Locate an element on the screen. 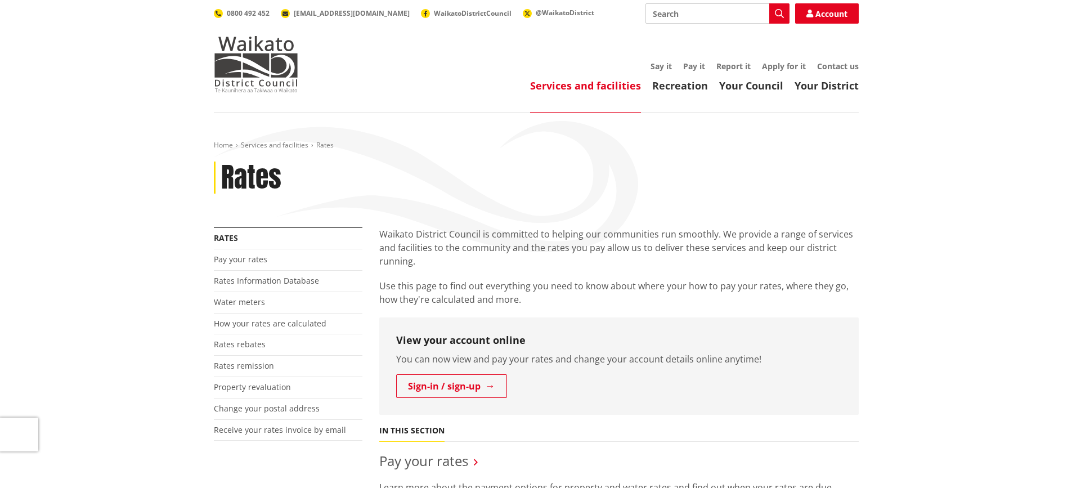 The height and width of the screenshot is (488, 1072). img: Waikato District Council - Te Kaunihera aa Takiwaa o Waikato is located at coordinates (256, 64).